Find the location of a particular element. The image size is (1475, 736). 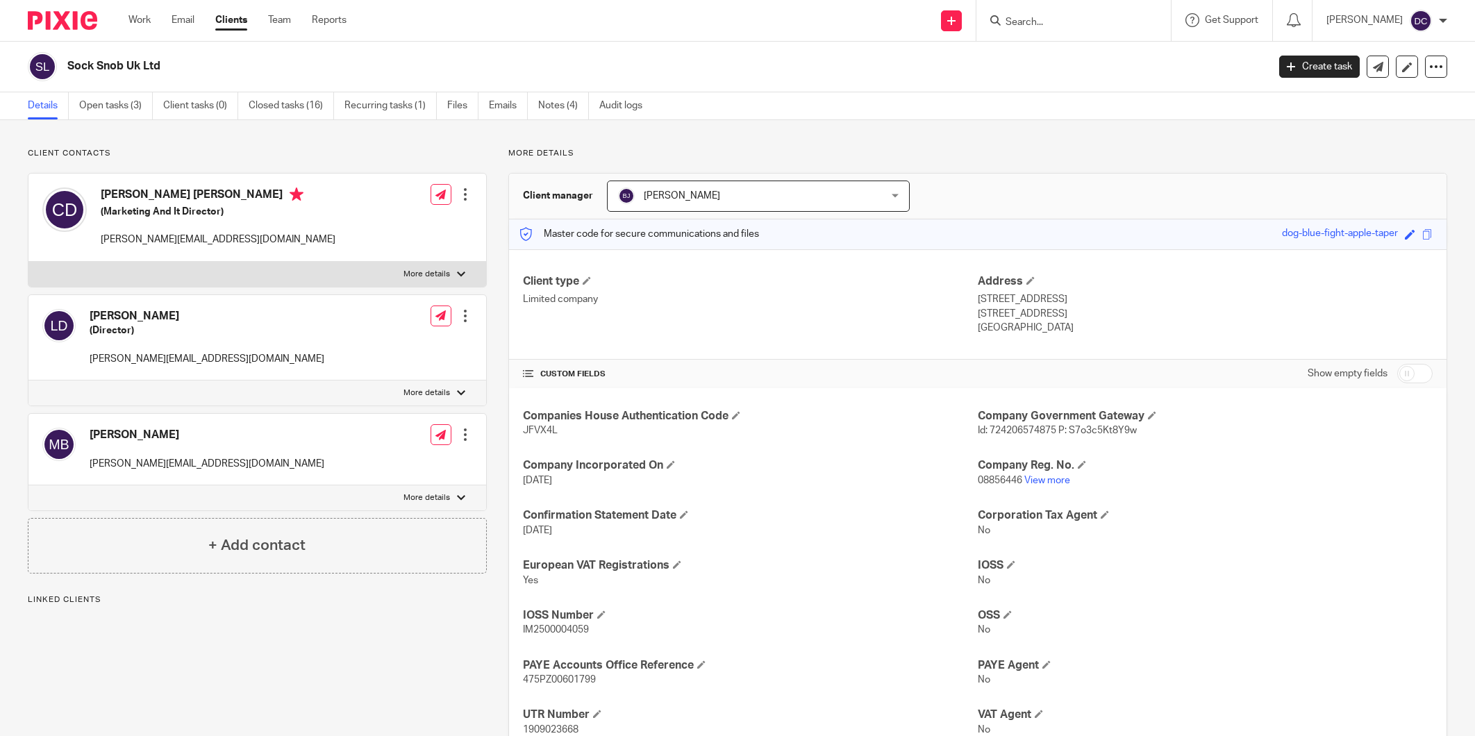

span: 475PZ00601799 is located at coordinates (559, 680).